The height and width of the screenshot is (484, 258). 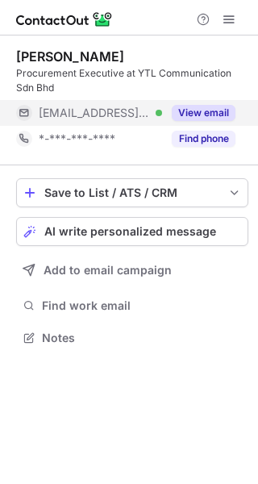 I want to click on div: Save to List / ATS / CRM, so click(x=132, y=193).